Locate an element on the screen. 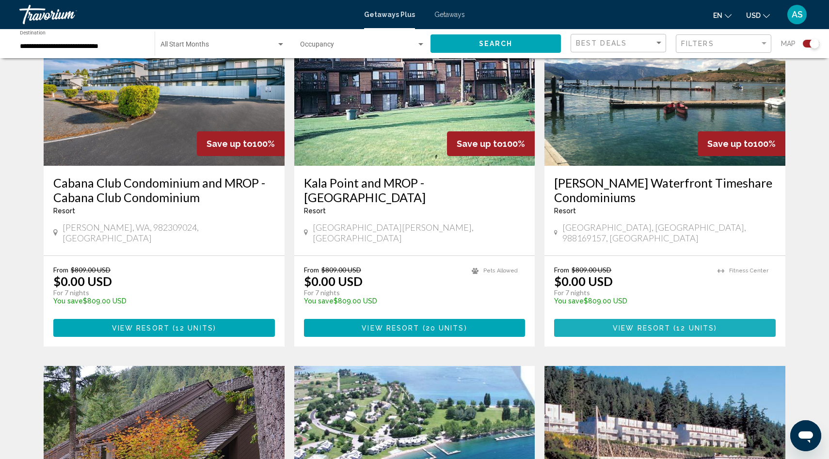 Image resolution: width=829 pixels, height=459 pixels. button: Filter is located at coordinates (723, 44).